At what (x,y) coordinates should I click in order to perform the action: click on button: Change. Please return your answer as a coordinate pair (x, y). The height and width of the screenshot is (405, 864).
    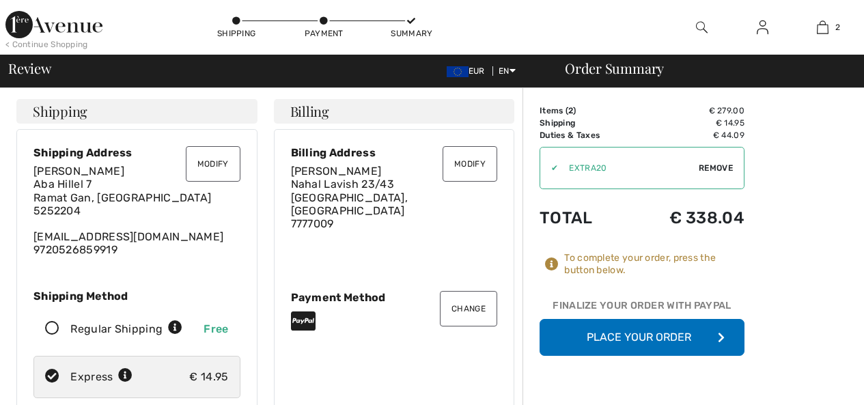
    Looking at the image, I should click on (469, 309).